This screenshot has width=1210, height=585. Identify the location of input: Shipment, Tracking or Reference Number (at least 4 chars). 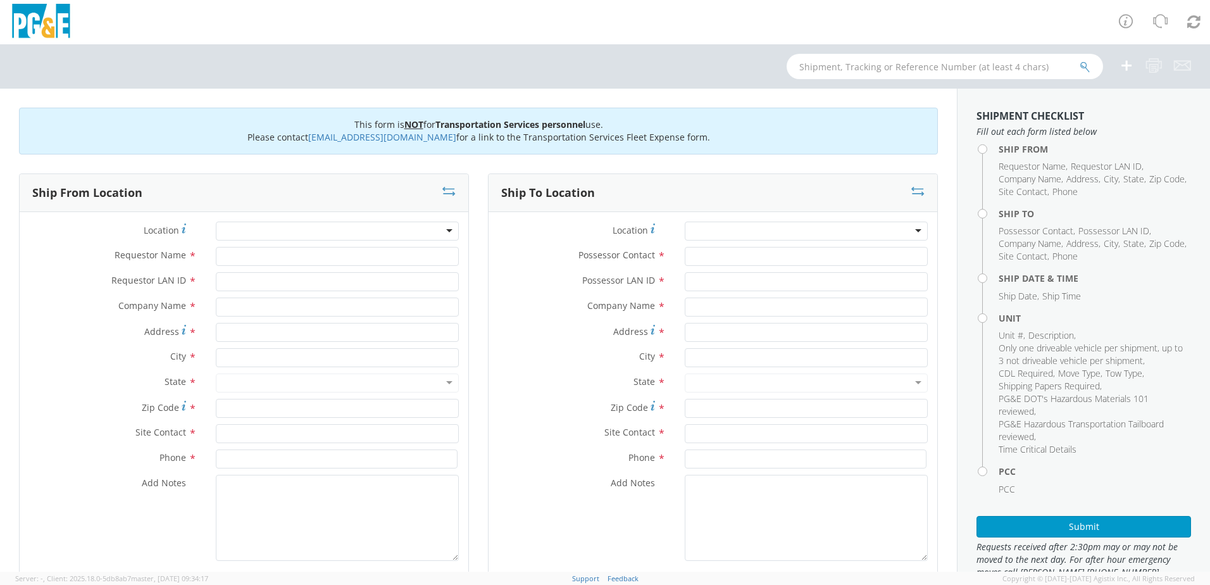
(945, 66).